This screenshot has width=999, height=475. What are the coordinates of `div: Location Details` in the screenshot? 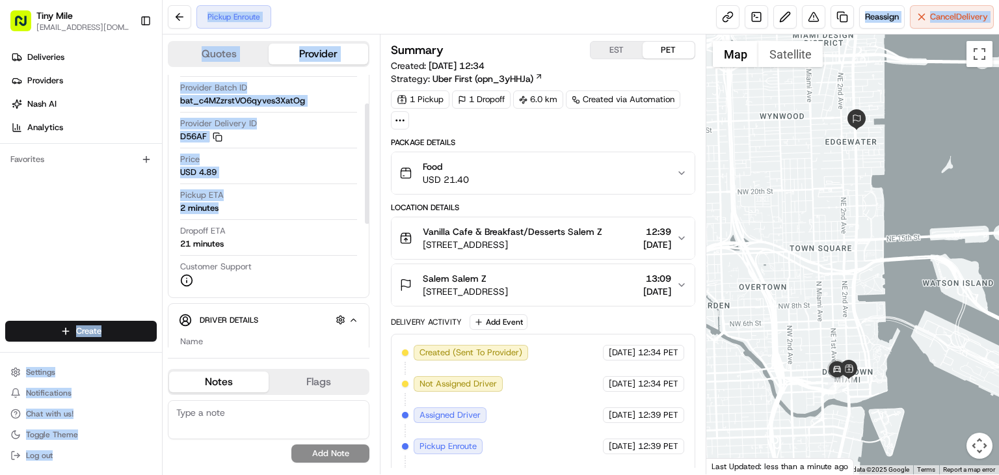 It's located at (543, 207).